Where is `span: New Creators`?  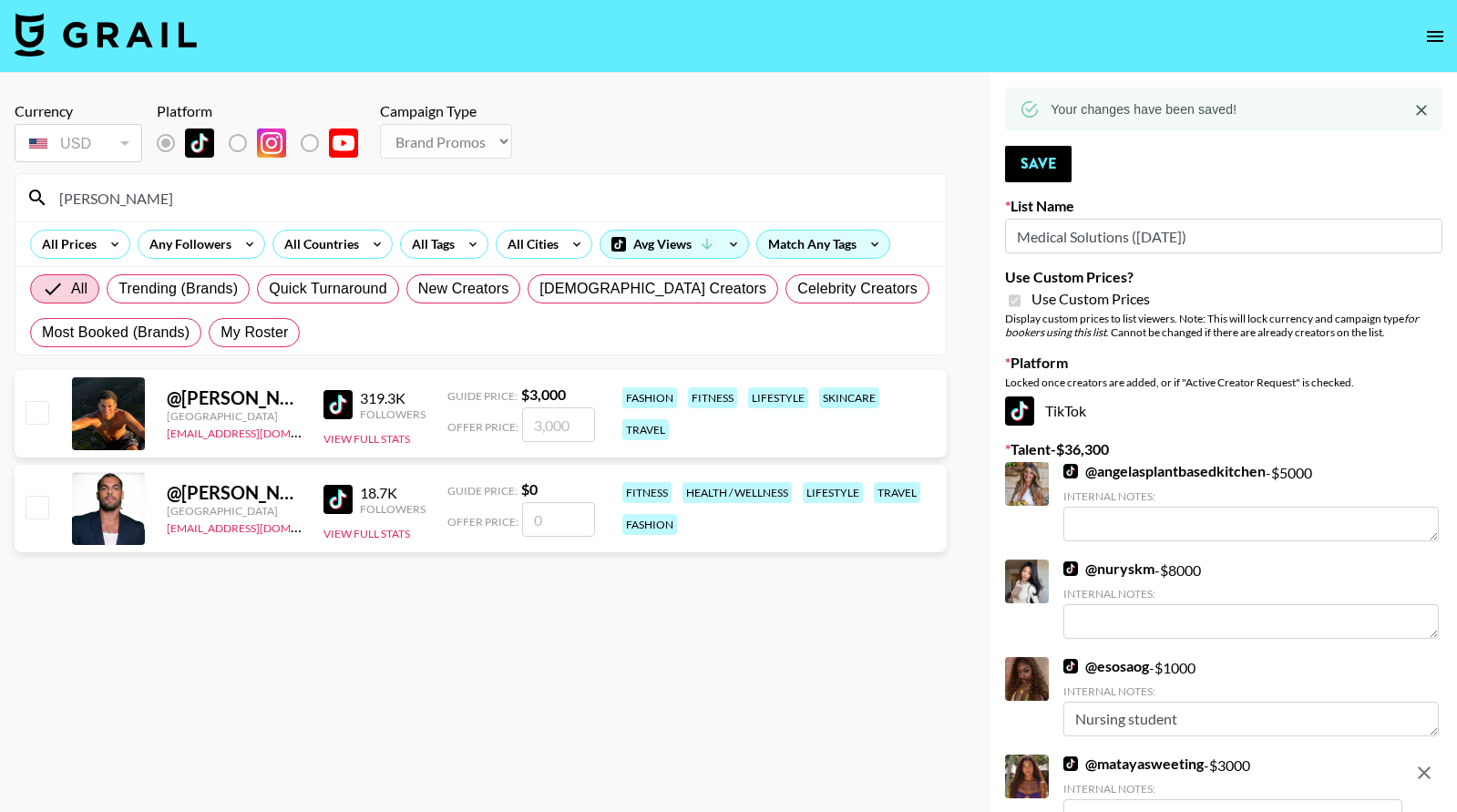 span: New Creators is located at coordinates (464, 289).